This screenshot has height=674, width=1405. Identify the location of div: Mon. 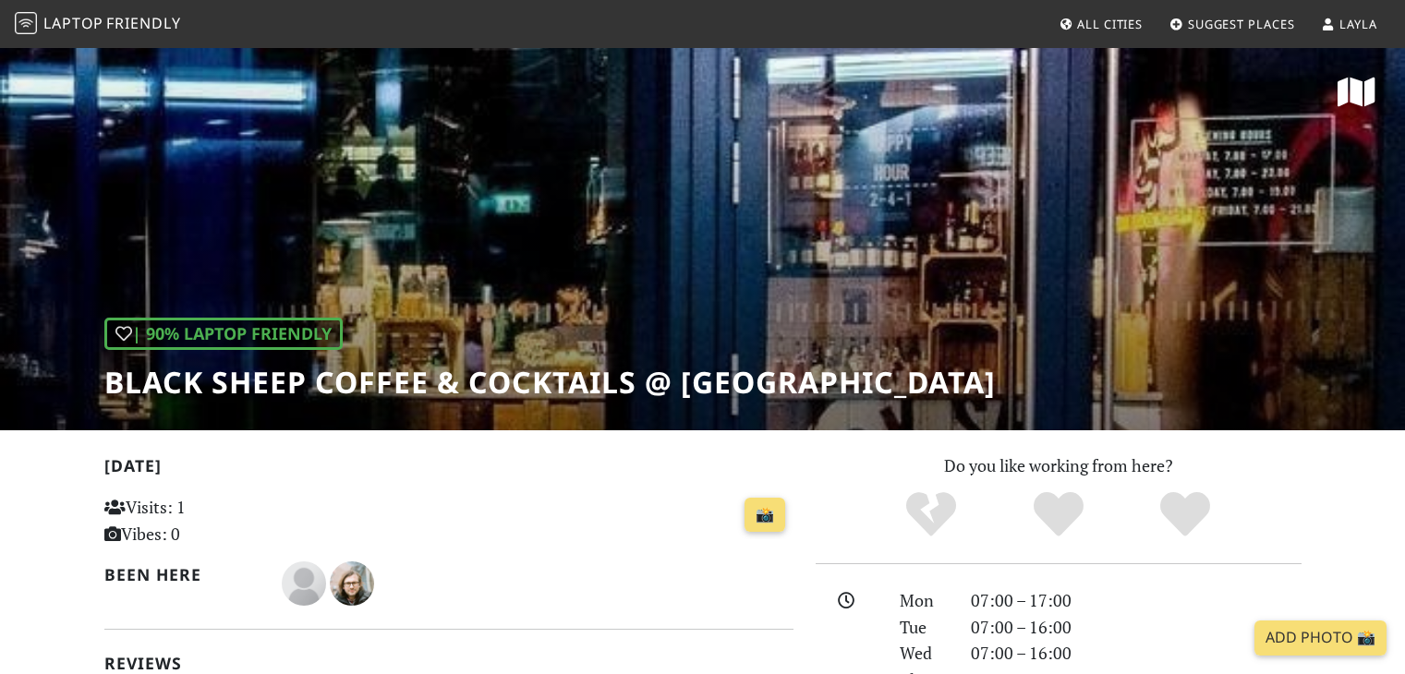
(924, 600).